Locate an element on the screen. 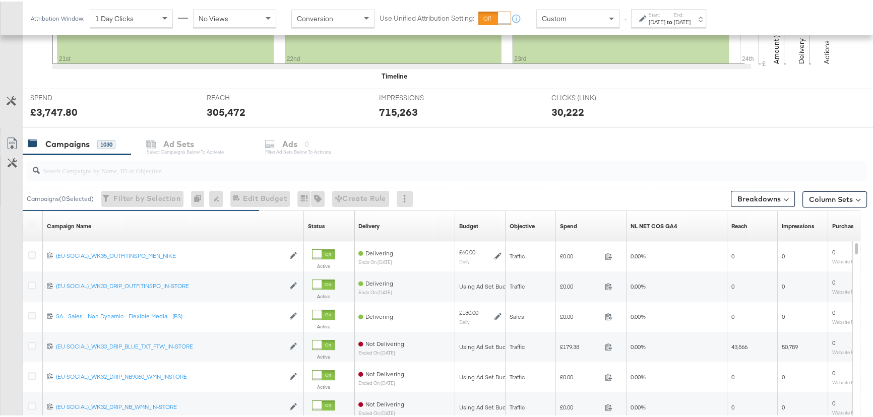 Image resolution: width=873 pixels, height=417 pixels. a: (EU SOCIAL)_WK33_DRIP_OUTFITINSPO_IN-STORE is located at coordinates (170, 285).